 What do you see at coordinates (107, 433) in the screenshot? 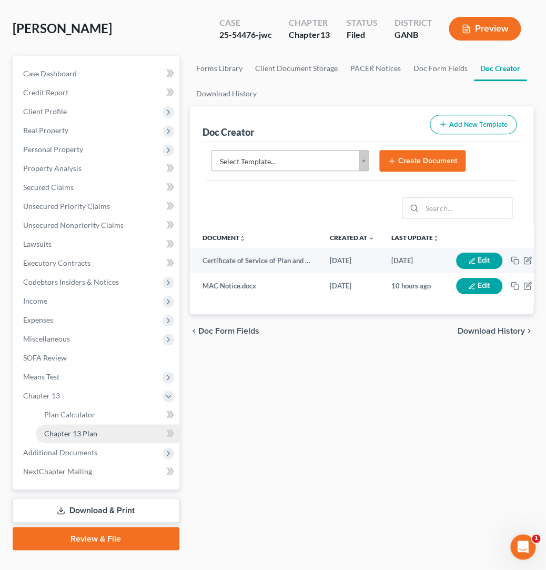
I see `a: Chapter 13 Plan` at bounding box center [107, 433].